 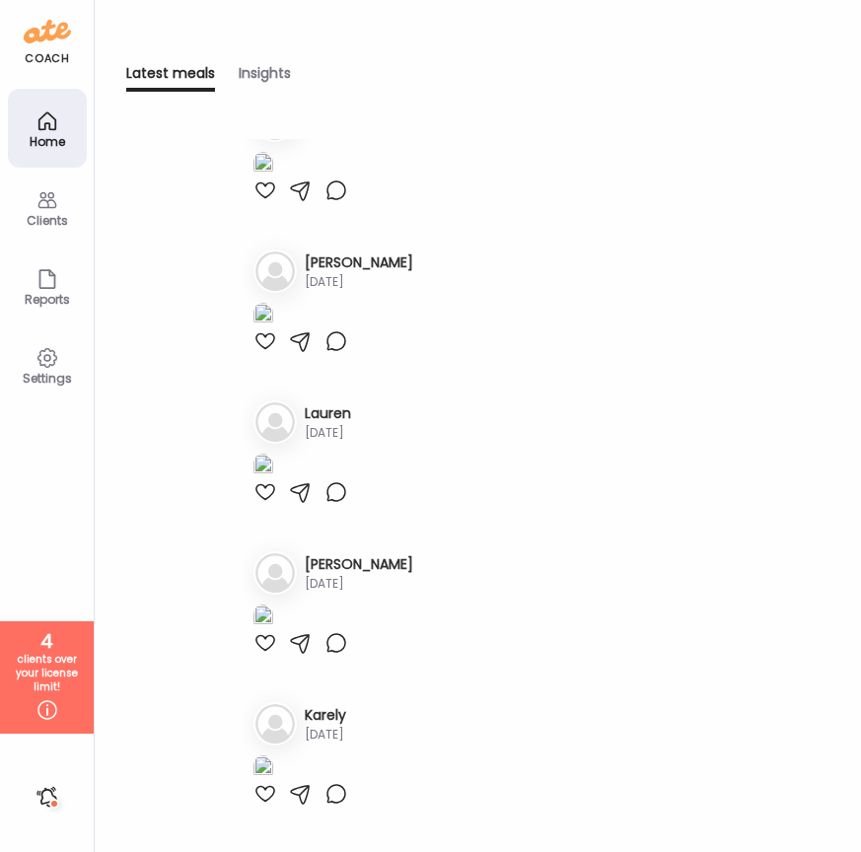 I want to click on div: 4, so click(x=46, y=641).